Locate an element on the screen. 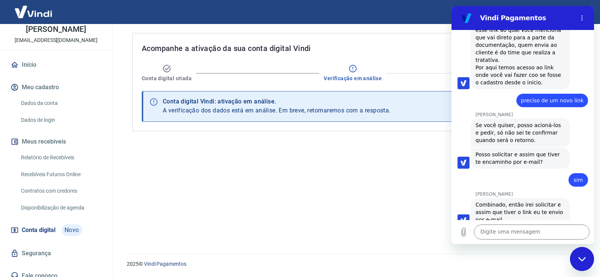 The width and height of the screenshot is (600, 277). a: Relatório de Recebíveis is located at coordinates (60, 157).